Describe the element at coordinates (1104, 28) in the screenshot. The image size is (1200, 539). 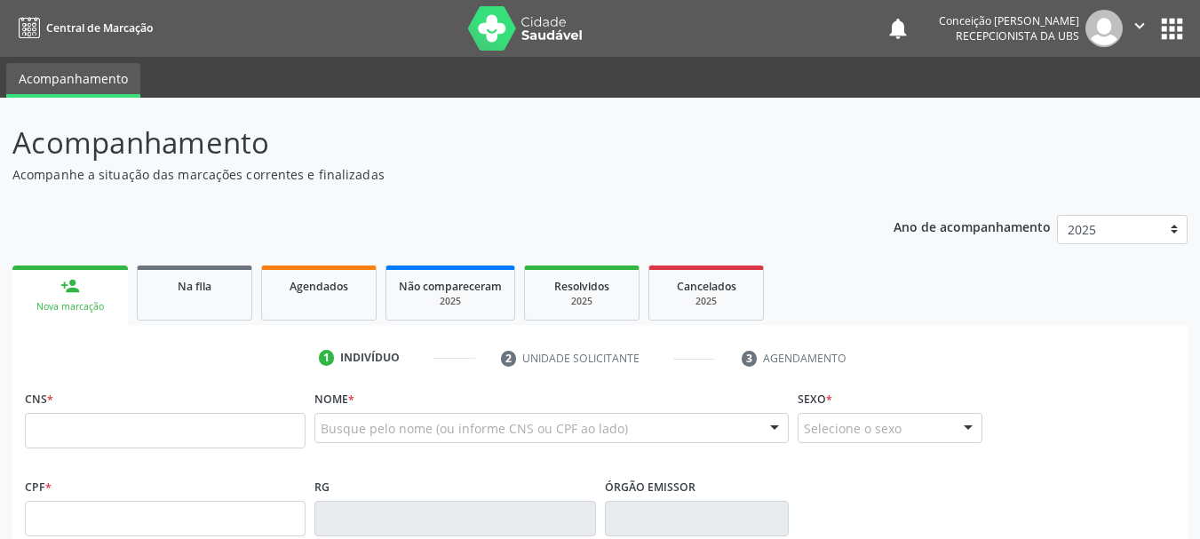
I see `img: img` at that location.